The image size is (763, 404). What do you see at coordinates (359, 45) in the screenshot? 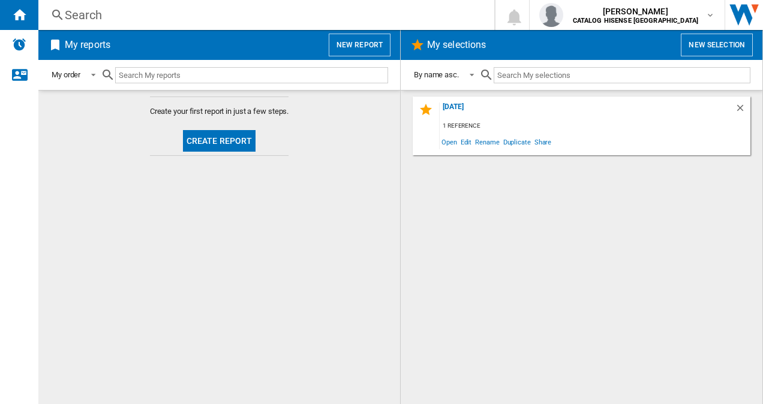
I see `button: New report` at bounding box center [359, 45].